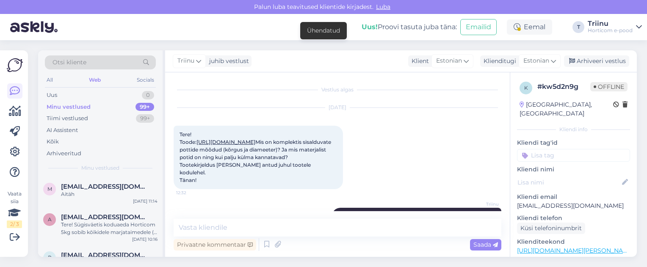  What do you see at coordinates (109, 194) in the screenshot?
I see `div: Aitäh` at bounding box center [109, 194].